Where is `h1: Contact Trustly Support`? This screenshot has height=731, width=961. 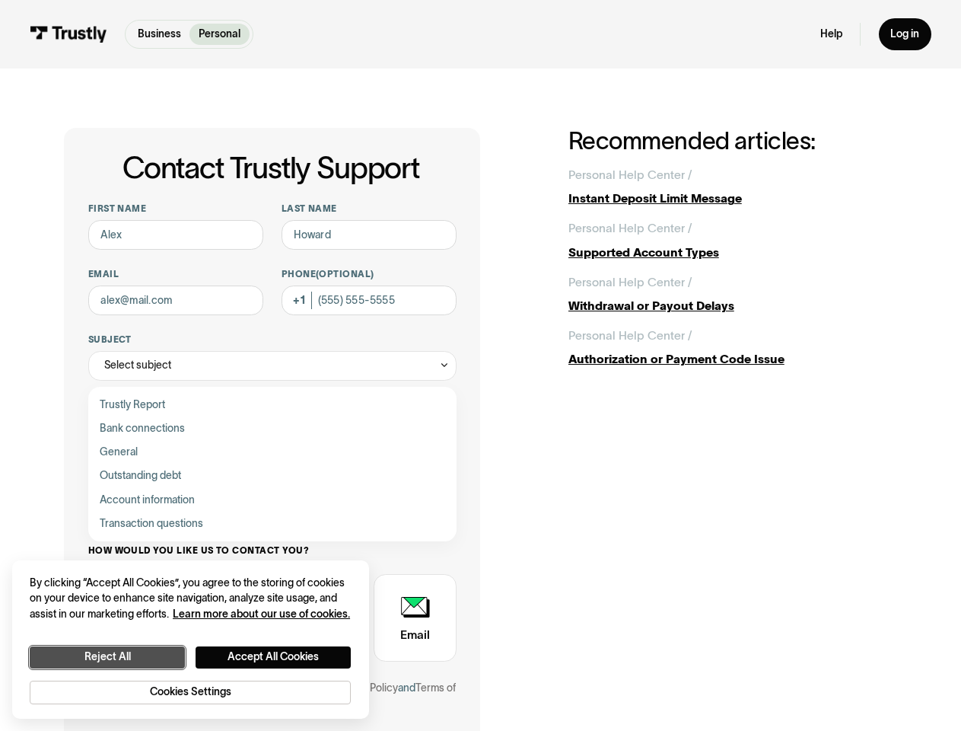
h1: Contact Trustly Support is located at coordinates (271, 167).